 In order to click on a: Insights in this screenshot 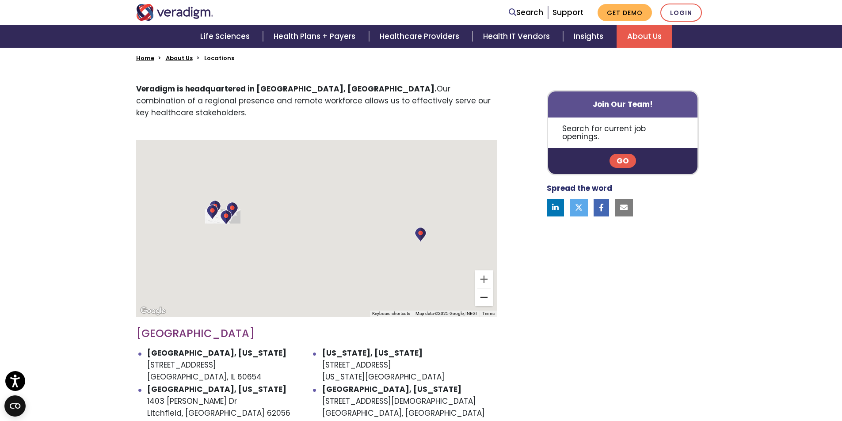, I will do `click(590, 36)`.